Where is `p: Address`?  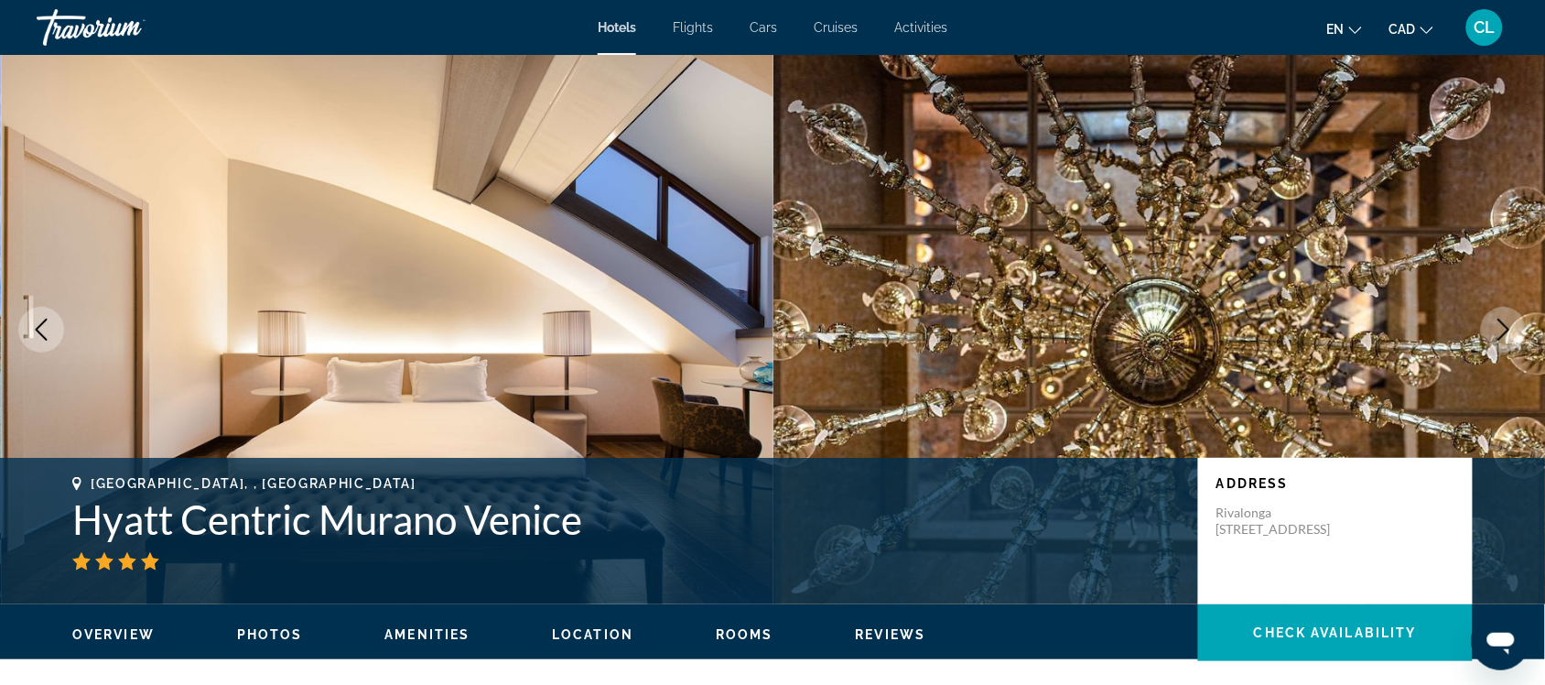
p: Address is located at coordinates (1335, 483).